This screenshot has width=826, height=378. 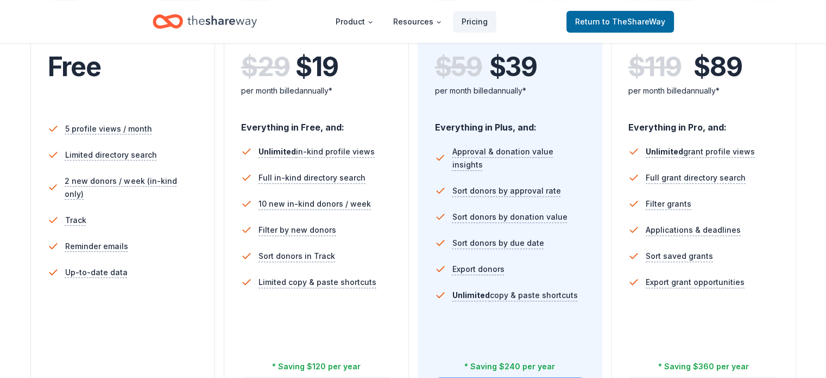 What do you see at coordinates (718, 67) in the screenshot?
I see `span: $ 89` at bounding box center [718, 67].